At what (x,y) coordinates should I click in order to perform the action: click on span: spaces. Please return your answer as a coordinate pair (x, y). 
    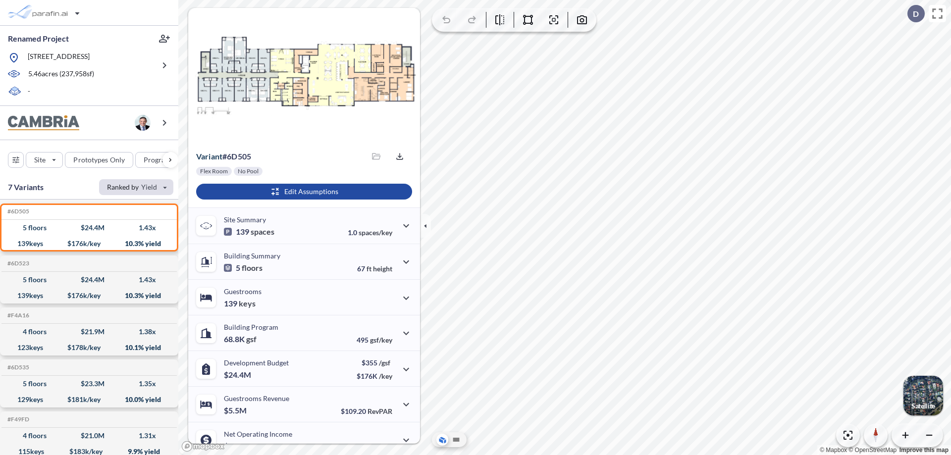
    Looking at the image, I should click on (263, 232).